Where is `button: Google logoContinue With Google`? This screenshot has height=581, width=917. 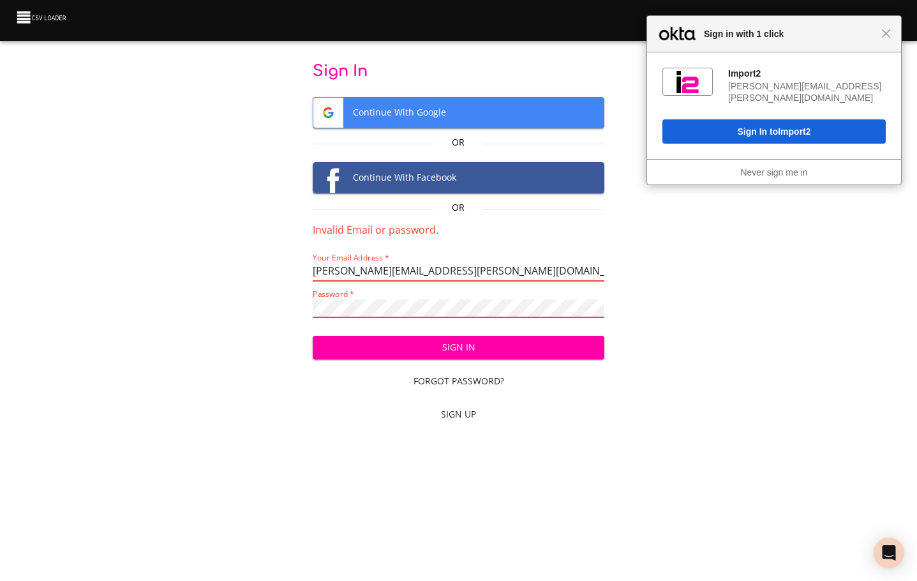 button: Google logoContinue With Google is located at coordinates (459, 112).